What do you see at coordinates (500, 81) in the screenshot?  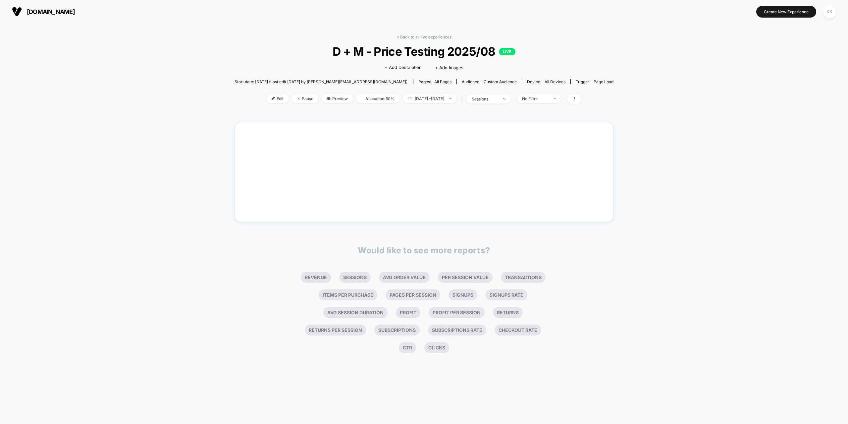 I see `span: Custom Audience` at bounding box center [500, 81].